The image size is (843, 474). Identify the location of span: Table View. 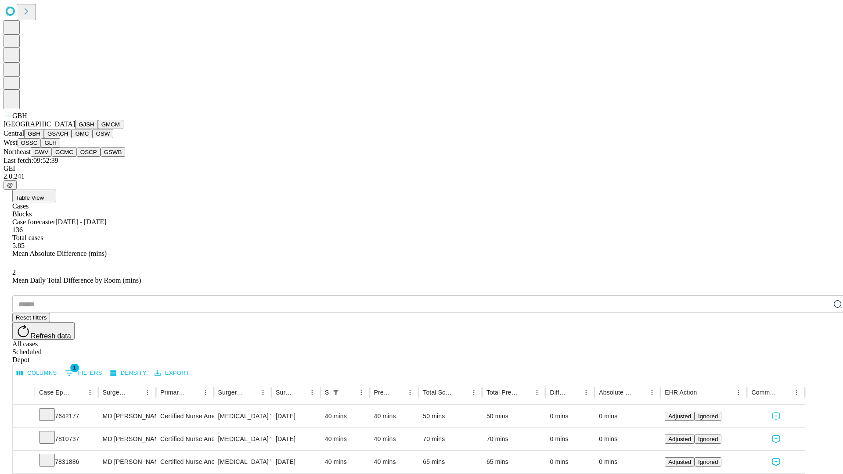
(30, 198).